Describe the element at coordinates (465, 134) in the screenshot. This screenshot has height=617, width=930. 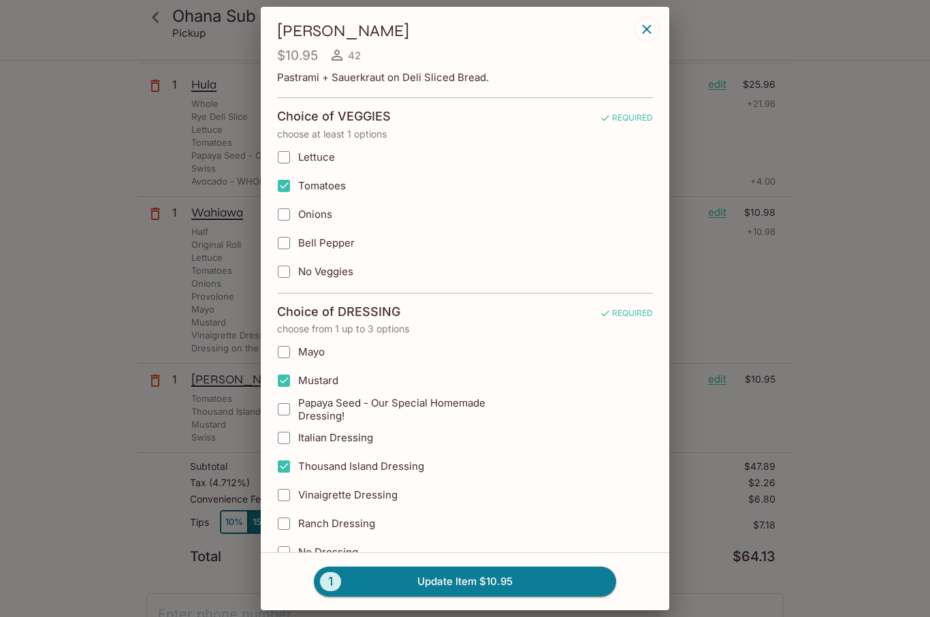
I see `p: choose at least 1 options` at that location.